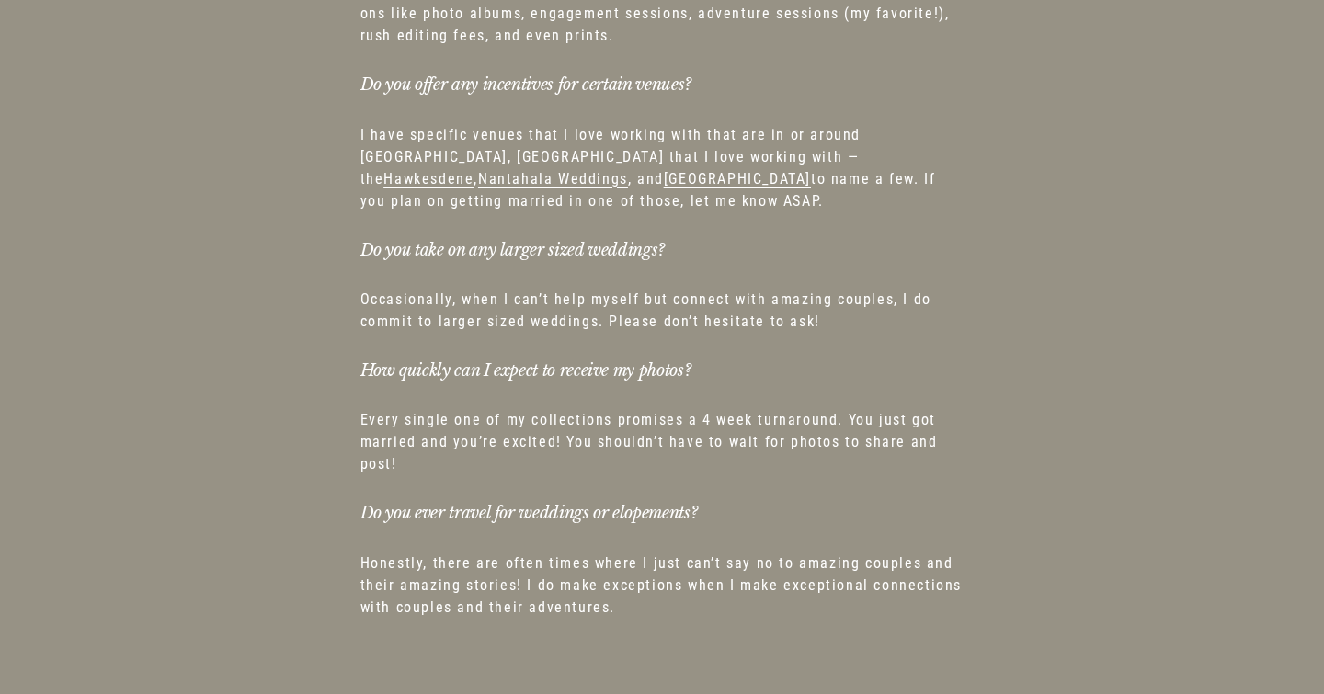 This screenshot has height=694, width=1324. I want to click on span: Nantahala Weddings, so click(552, 178).